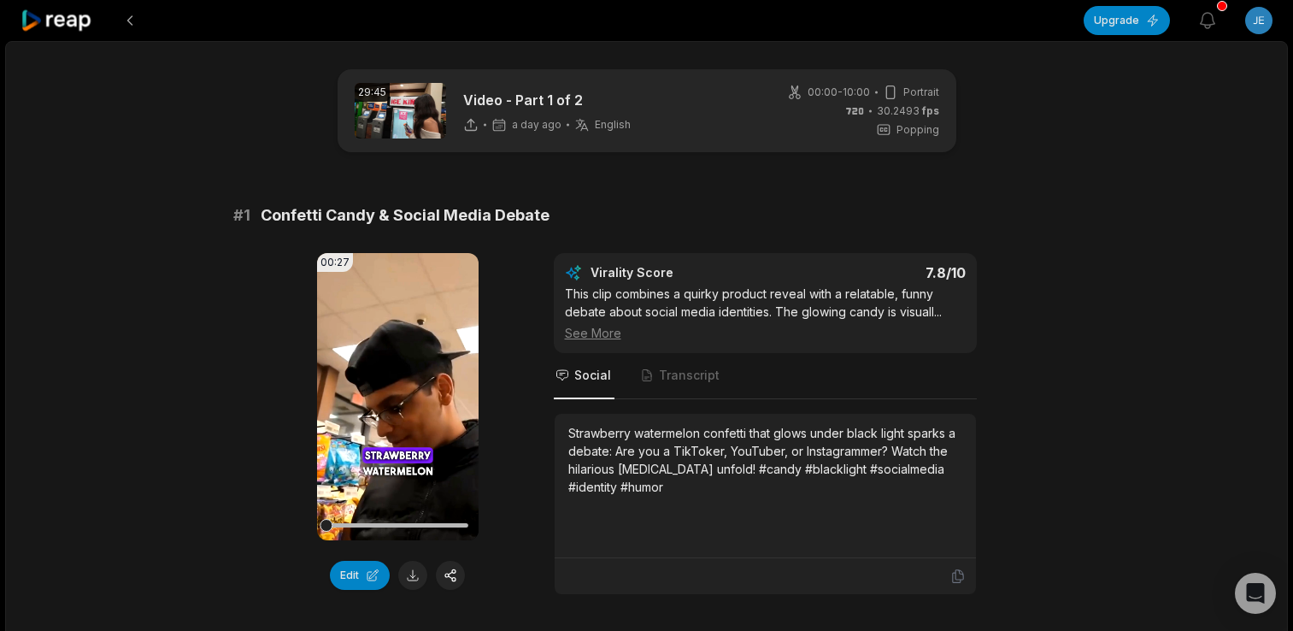 This screenshot has width=1293, height=631. What do you see at coordinates (547, 100) in the screenshot?
I see `p: Video - Part 1 of 2` at bounding box center [547, 100].